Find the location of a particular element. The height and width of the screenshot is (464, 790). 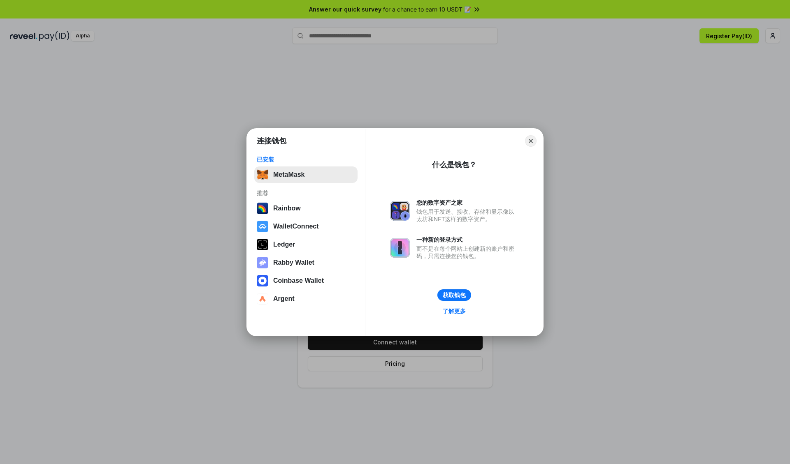

button: 获取钱包 is located at coordinates (454, 295).